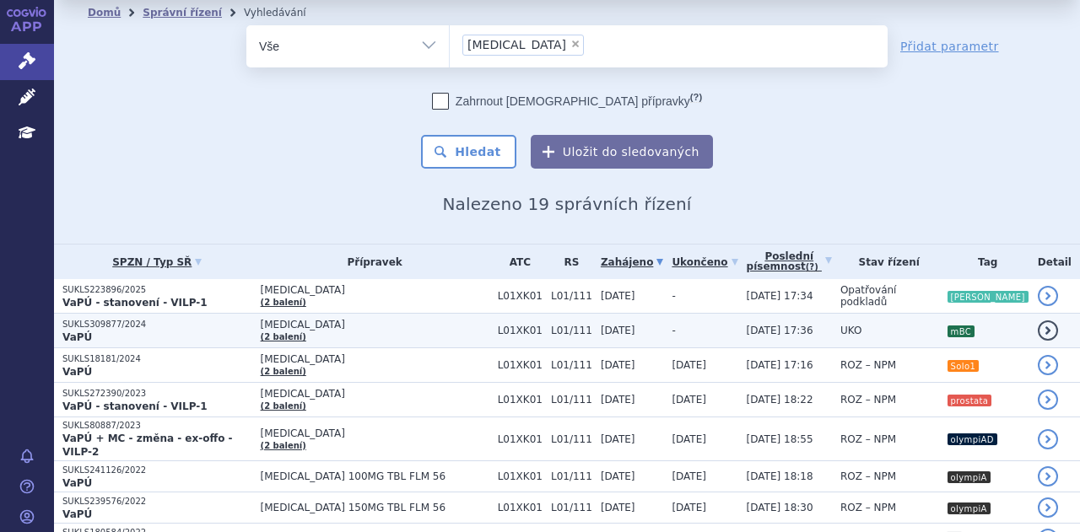  What do you see at coordinates (704, 262) in the screenshot?
I see `a: Ukončeno` at bounding box center [704, 262].